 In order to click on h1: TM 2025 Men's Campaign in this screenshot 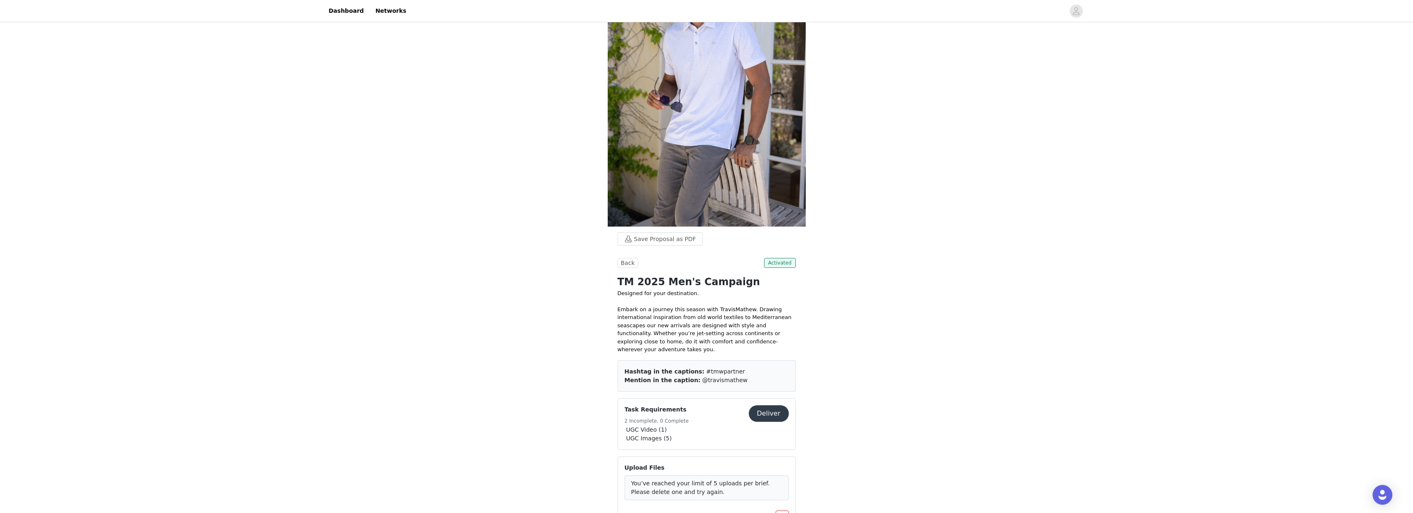, I will do `click(707, 282)`.